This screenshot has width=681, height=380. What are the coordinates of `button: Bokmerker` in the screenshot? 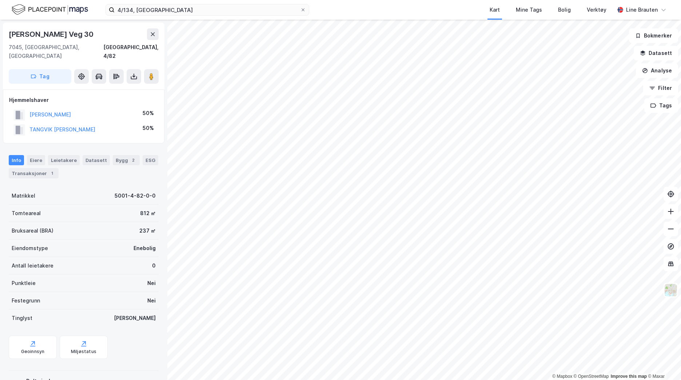 It's located at (653, 36).